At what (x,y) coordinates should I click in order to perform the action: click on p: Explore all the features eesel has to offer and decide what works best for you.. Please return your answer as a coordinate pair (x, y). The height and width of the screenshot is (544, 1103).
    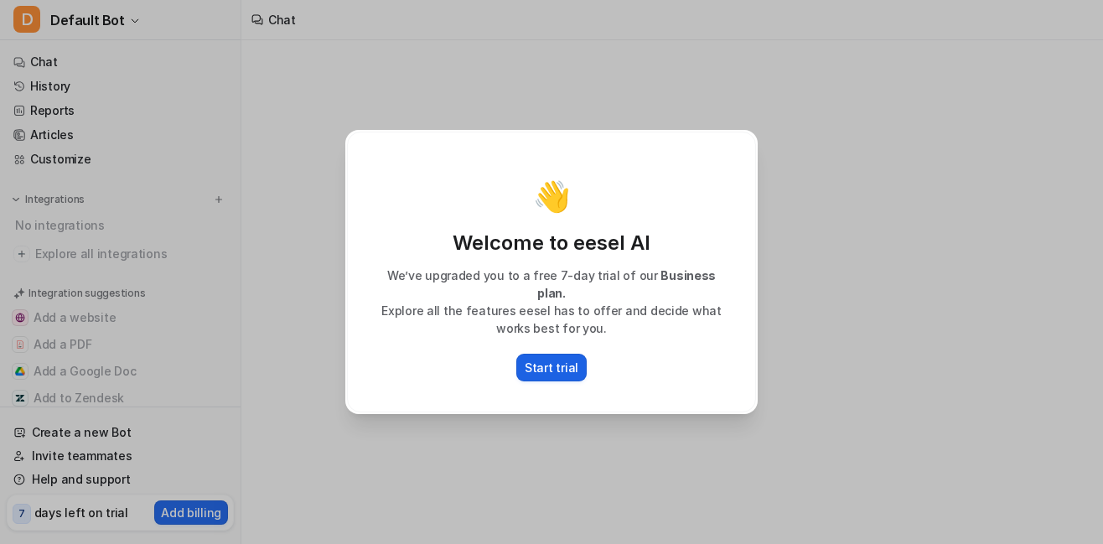
    Looking at the image, I should click on (552, 319).